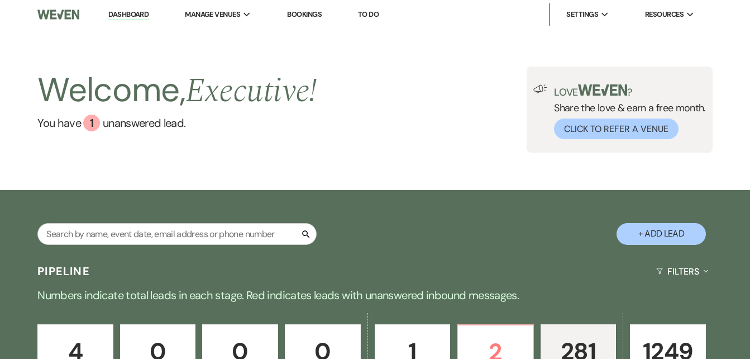  I want to click on span: Settings, so click(582, 15).